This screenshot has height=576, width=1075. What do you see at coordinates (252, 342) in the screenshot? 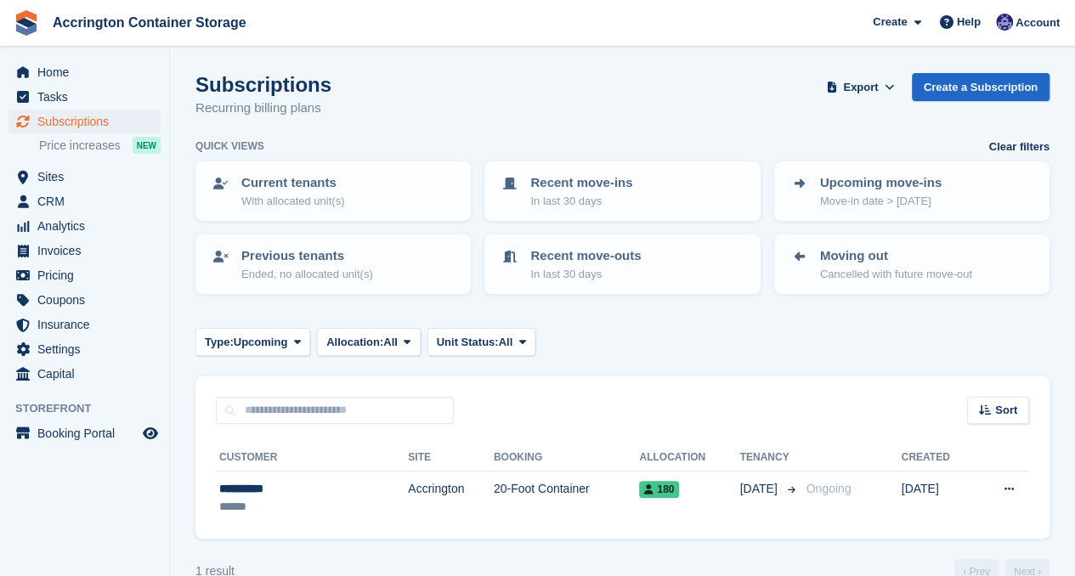
I see `button: Type: Upcoming` at bounding box center [252, 342].